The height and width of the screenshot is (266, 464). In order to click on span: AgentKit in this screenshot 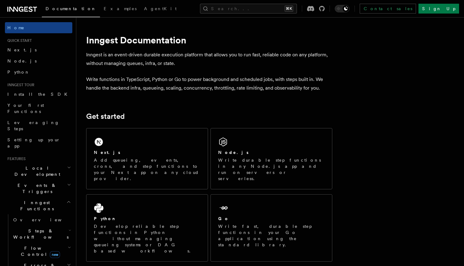, I will do `click(160, 9)`.